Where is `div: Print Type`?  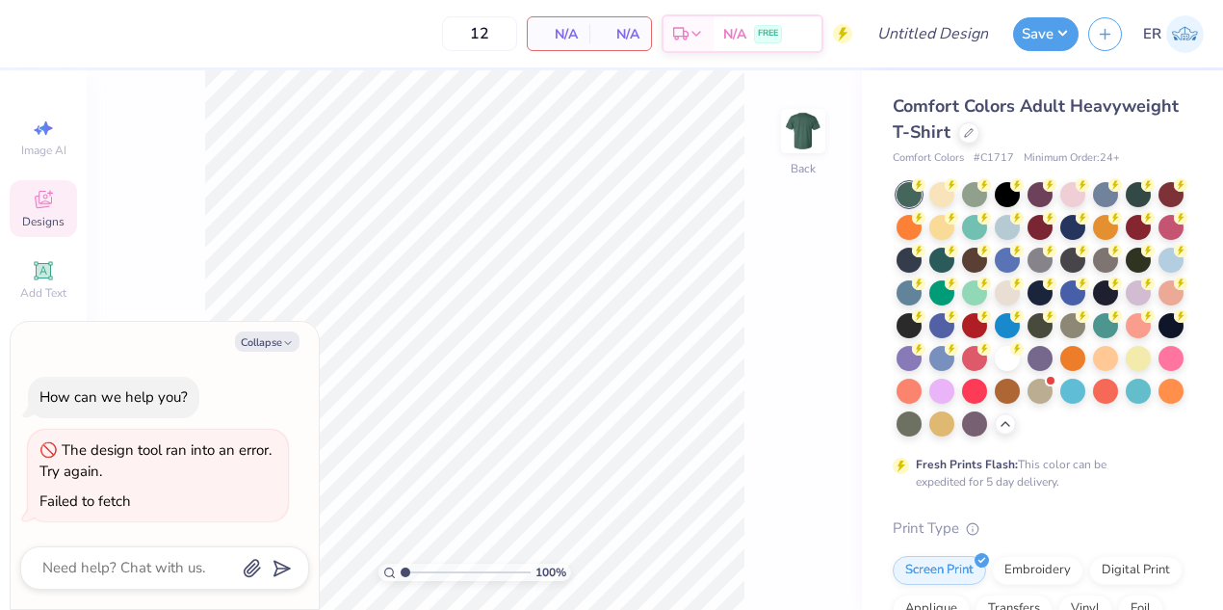
div: Print Type is located at coordinates (1038, 528).